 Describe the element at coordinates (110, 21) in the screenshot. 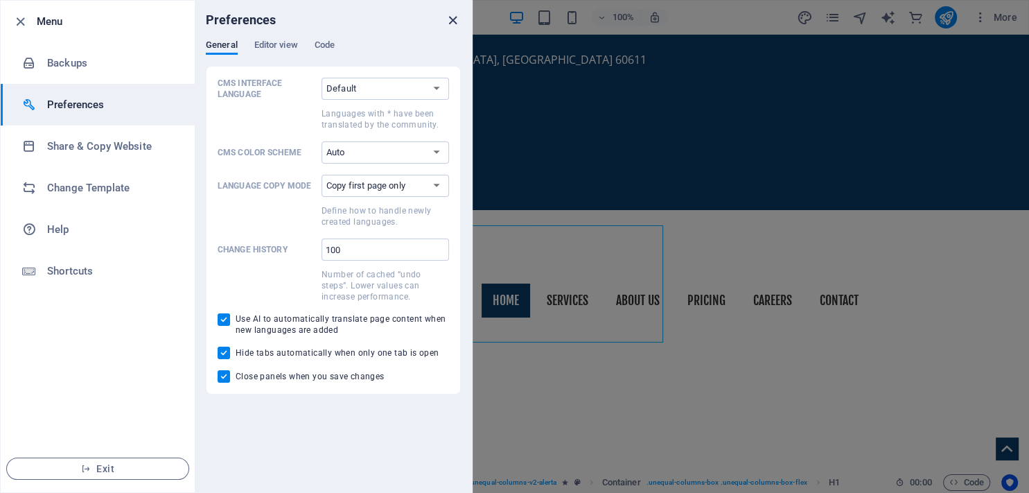

I see `h6: Menu` at that location.